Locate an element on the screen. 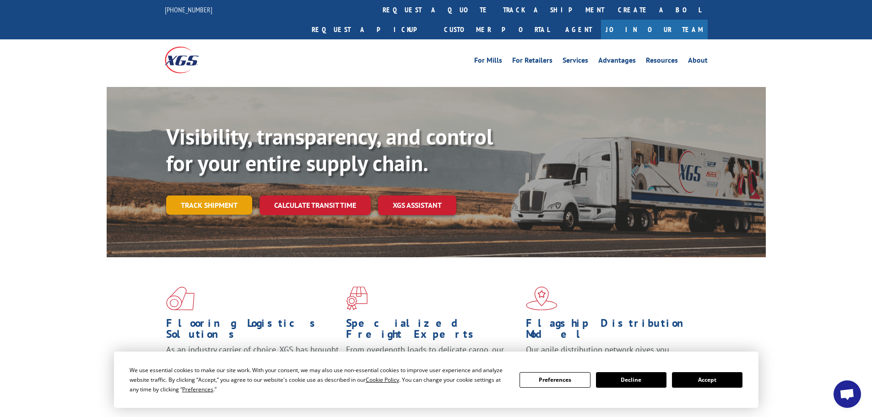 This screenshot has height=417, width=872. h1: Specialized Freight Experts is located at coordinates (432, 331).